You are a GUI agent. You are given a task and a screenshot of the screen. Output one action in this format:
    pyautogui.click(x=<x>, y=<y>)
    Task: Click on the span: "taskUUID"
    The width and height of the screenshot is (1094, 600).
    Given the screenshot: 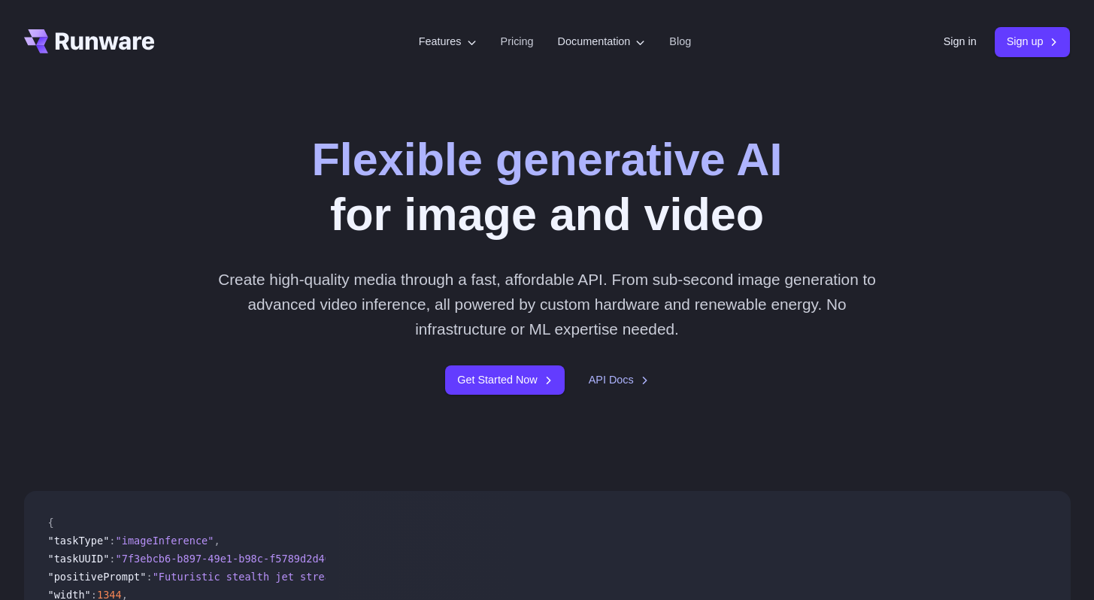 What is the action you would take?
    pyautogui.click(x=79, y=559)
    